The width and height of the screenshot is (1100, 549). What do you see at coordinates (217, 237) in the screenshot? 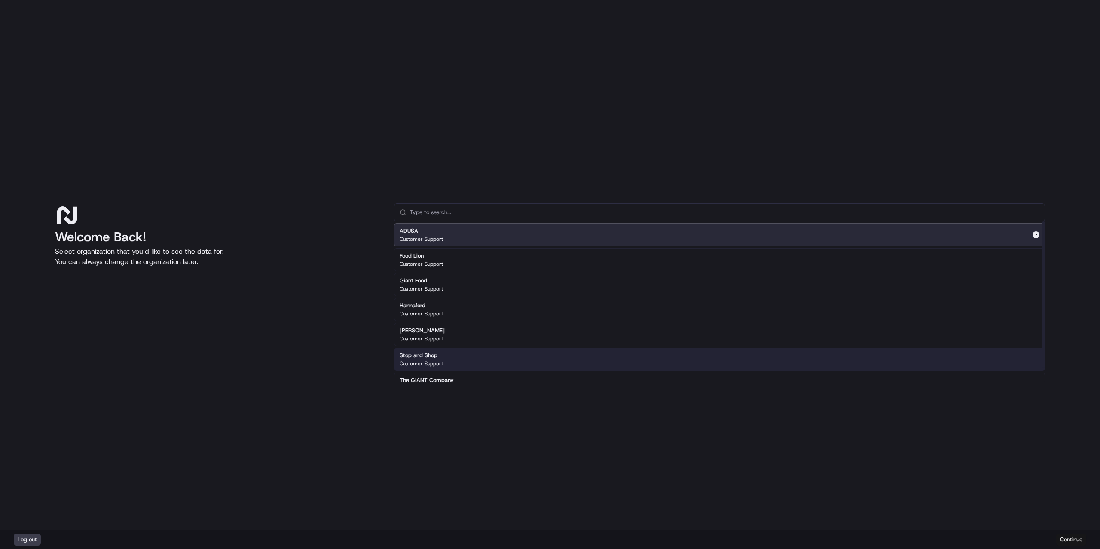
I see `h1: Welcome Back!` at bounding box center [217, 237].